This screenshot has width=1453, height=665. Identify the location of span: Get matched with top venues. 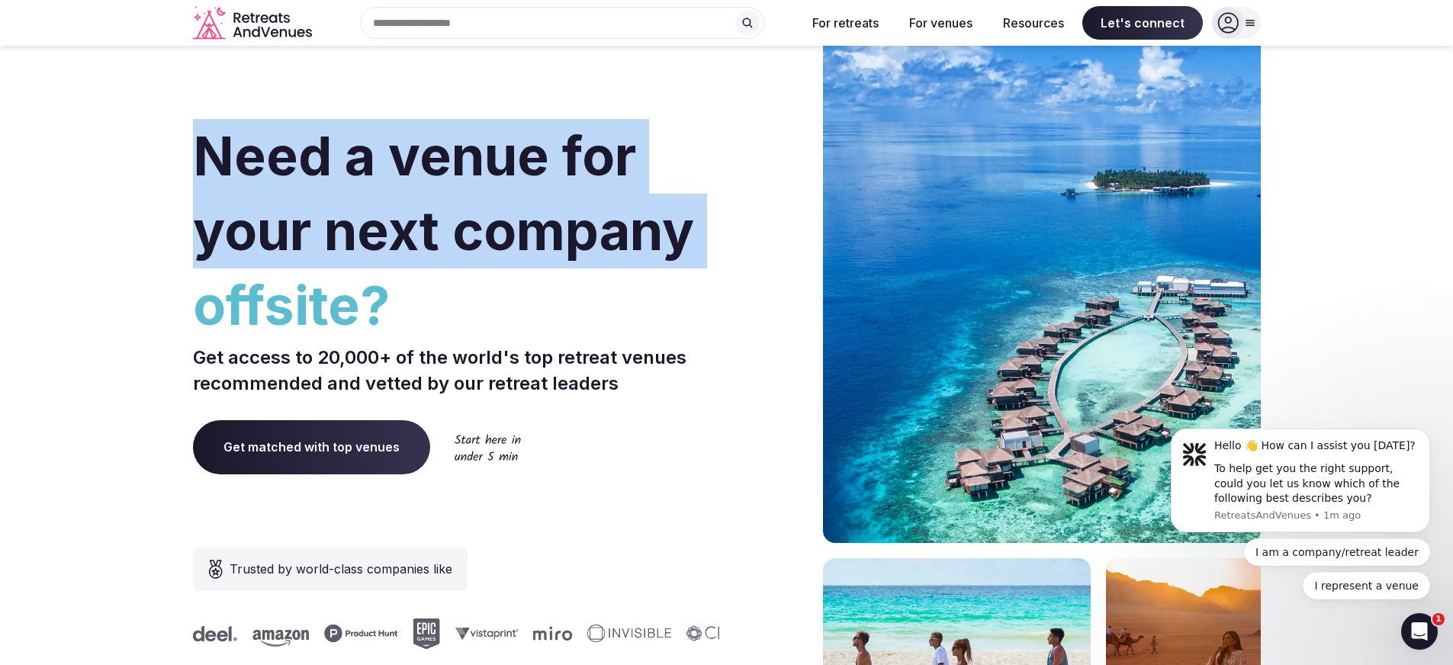
(311, 447).